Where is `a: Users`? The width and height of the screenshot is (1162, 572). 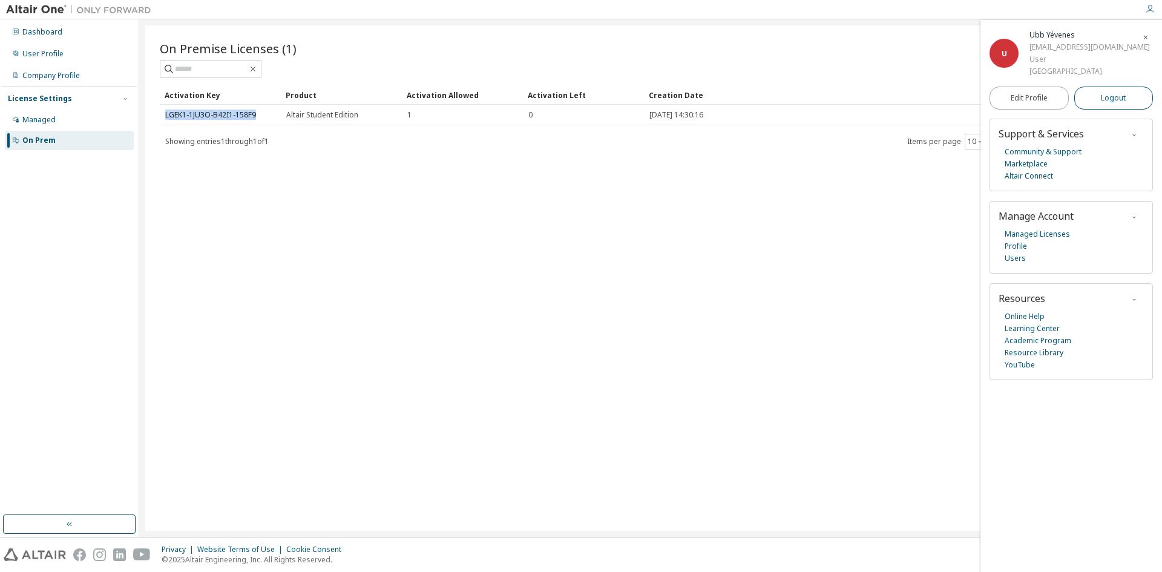
a: Users is located at coordinates (1015, 258).